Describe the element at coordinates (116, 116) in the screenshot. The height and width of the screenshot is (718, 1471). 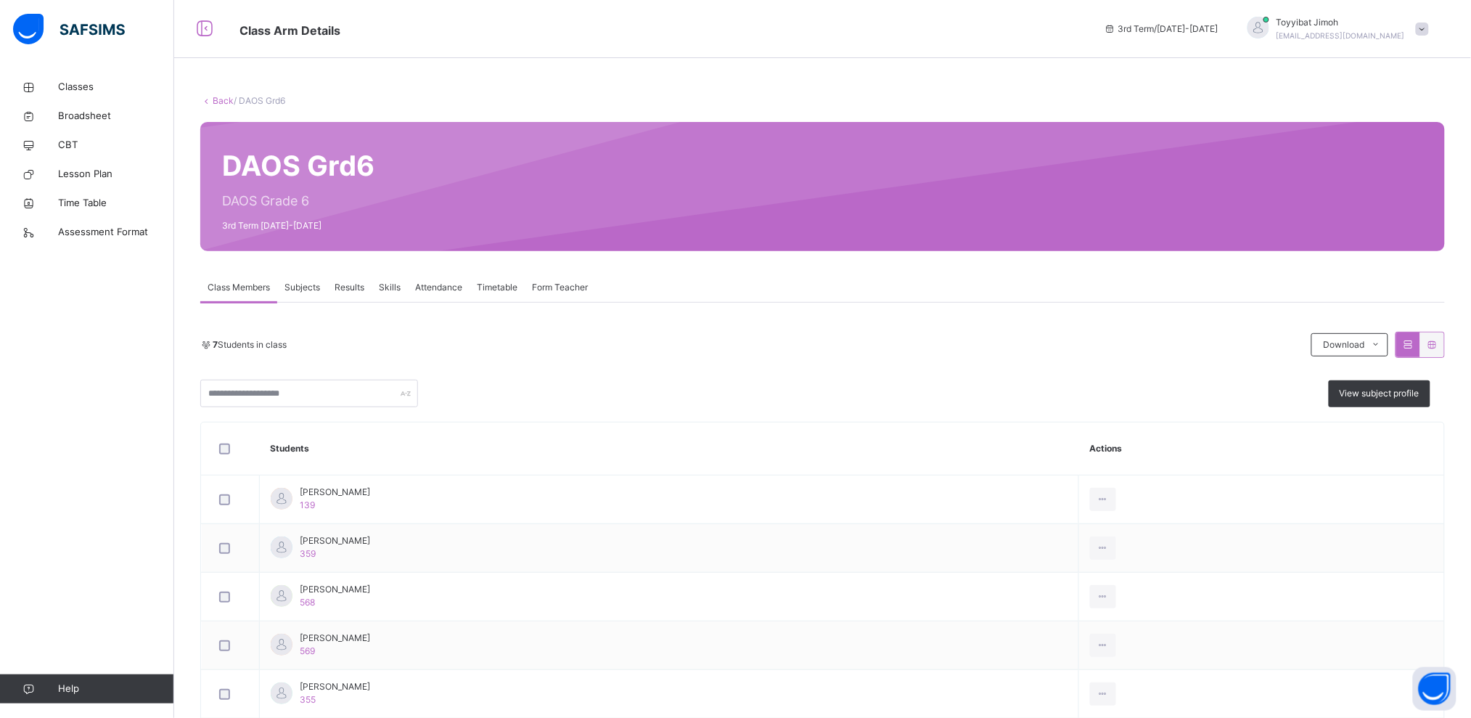
I see `span: Broadsheet` at that location.